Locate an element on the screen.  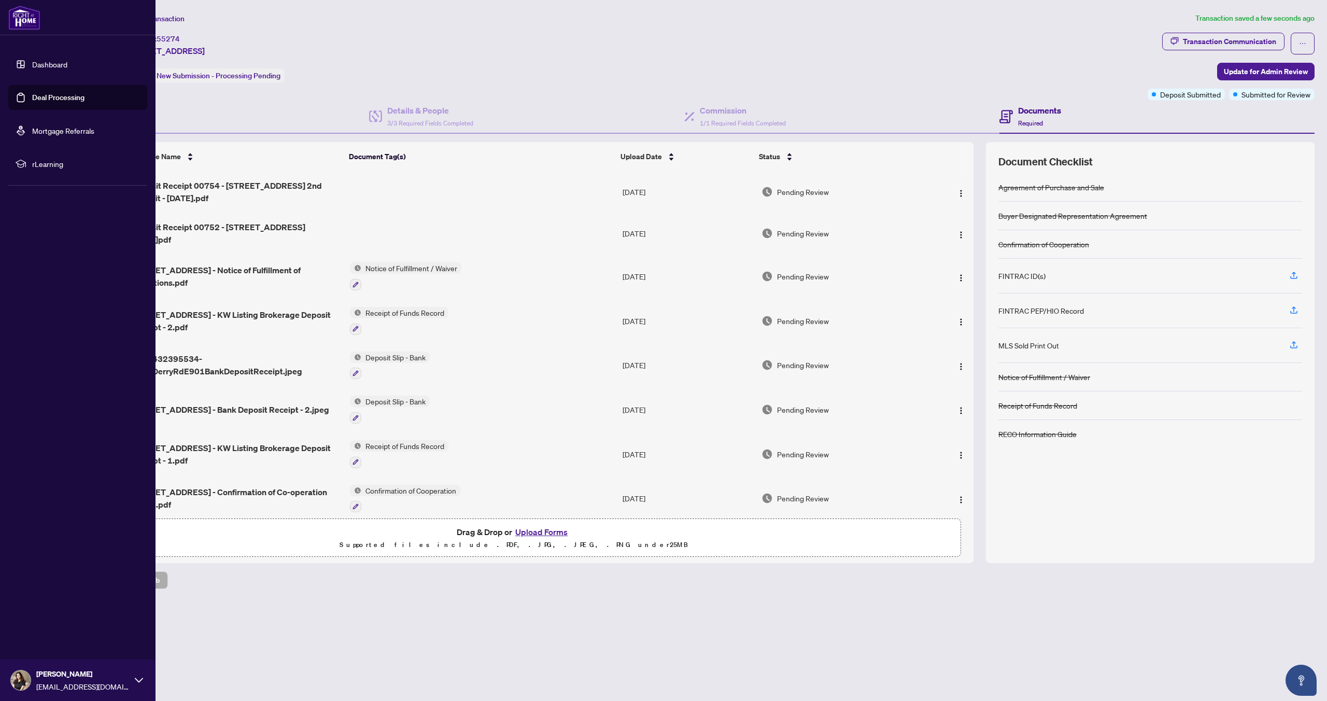
span: Status is located at coordinates (769, 157).